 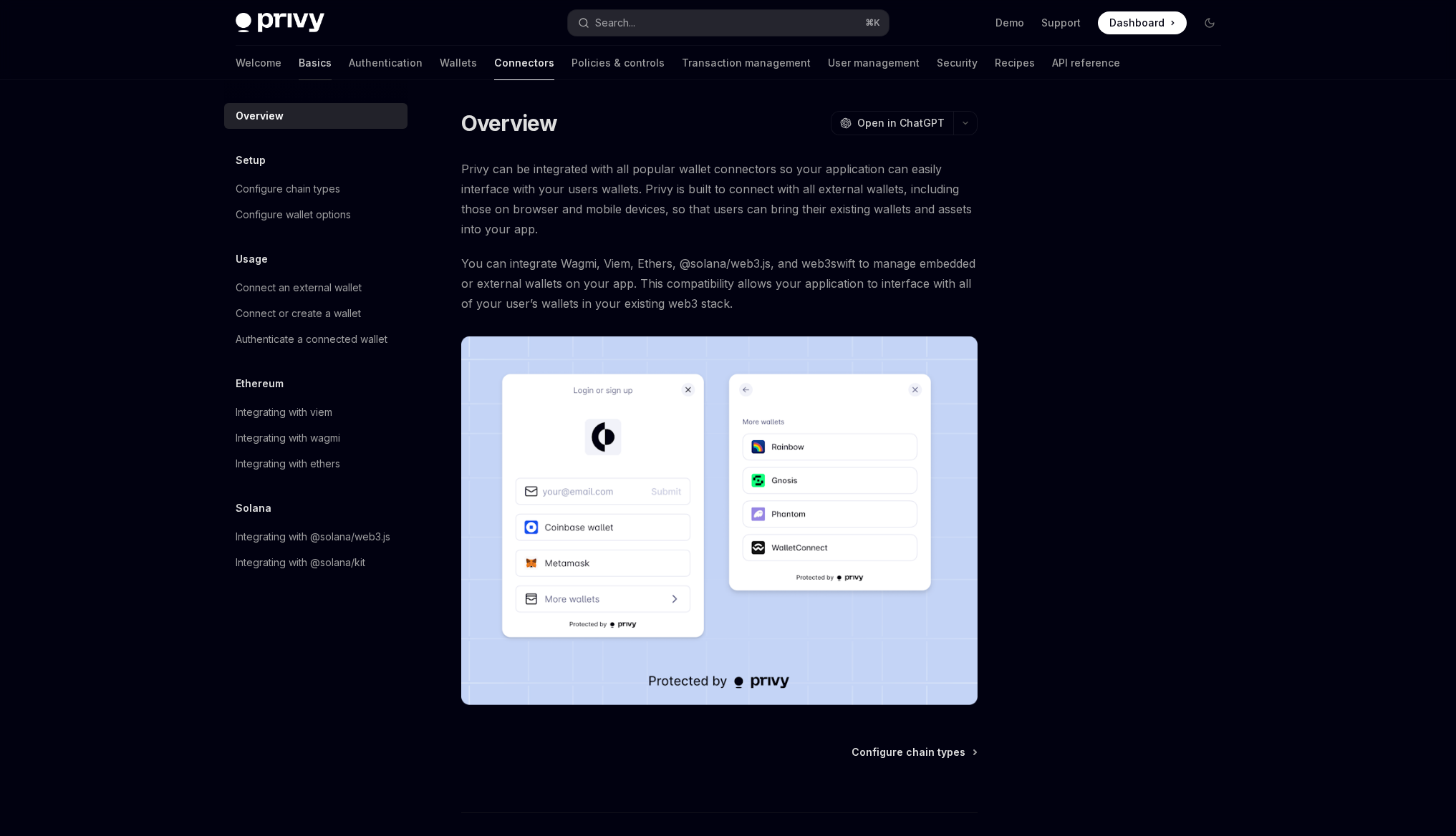 I want to click on a: Demo, so click(x=1010, y=23).